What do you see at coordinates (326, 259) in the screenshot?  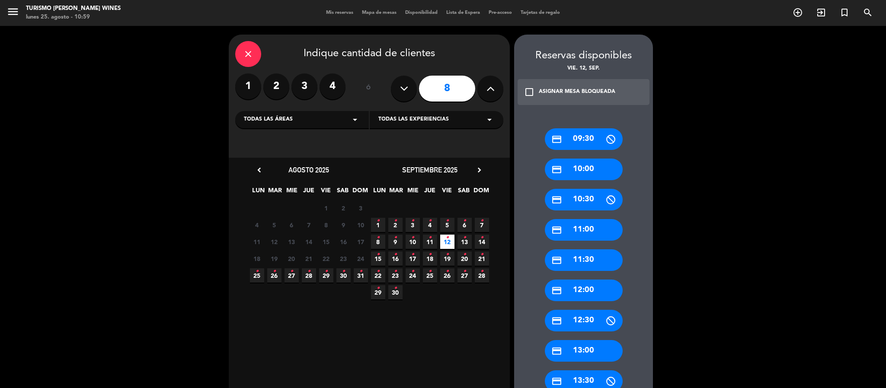 I see `span: 22` at bounding box center [326, 259].